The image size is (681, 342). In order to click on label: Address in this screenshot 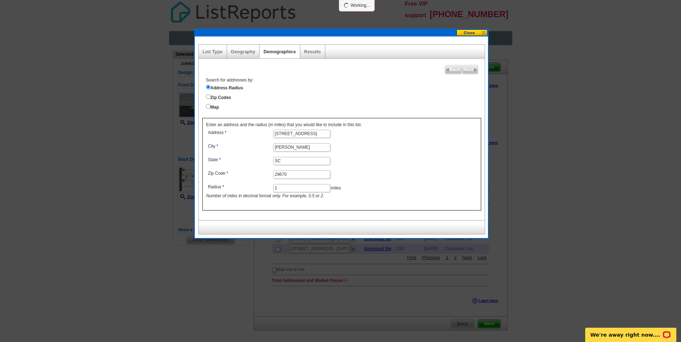, I will do `click(240, 133)`.